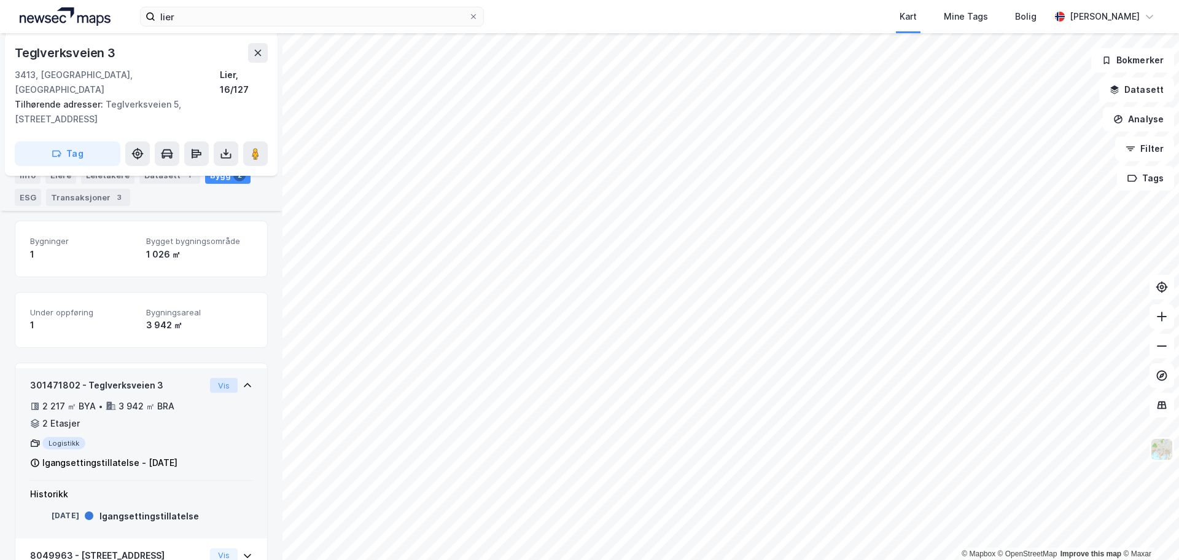 The image size is (1179, 560). What do you see at coordinates (28, 197) in the screenshot?
I see `div: ESG` at bounding box center [28, 197].